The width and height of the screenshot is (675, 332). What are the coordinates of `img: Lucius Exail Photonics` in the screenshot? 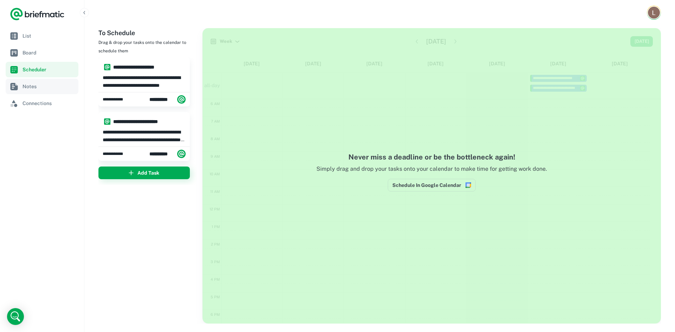 It's located at (654, 13).